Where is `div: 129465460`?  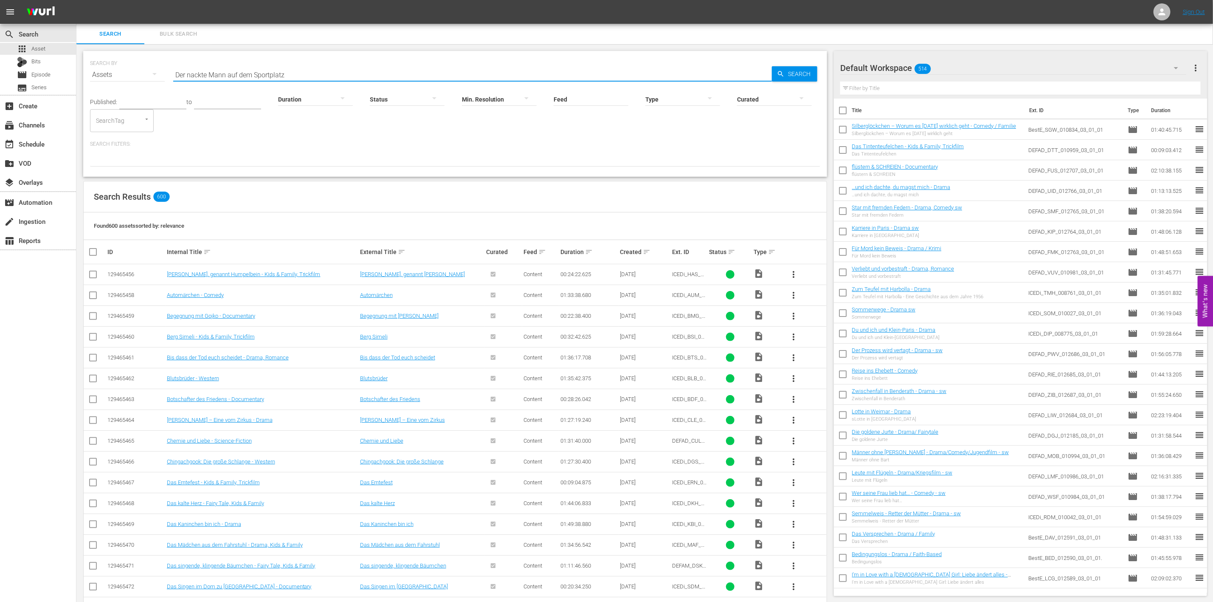 div: 129465460 is located at coordinates (136, 336).